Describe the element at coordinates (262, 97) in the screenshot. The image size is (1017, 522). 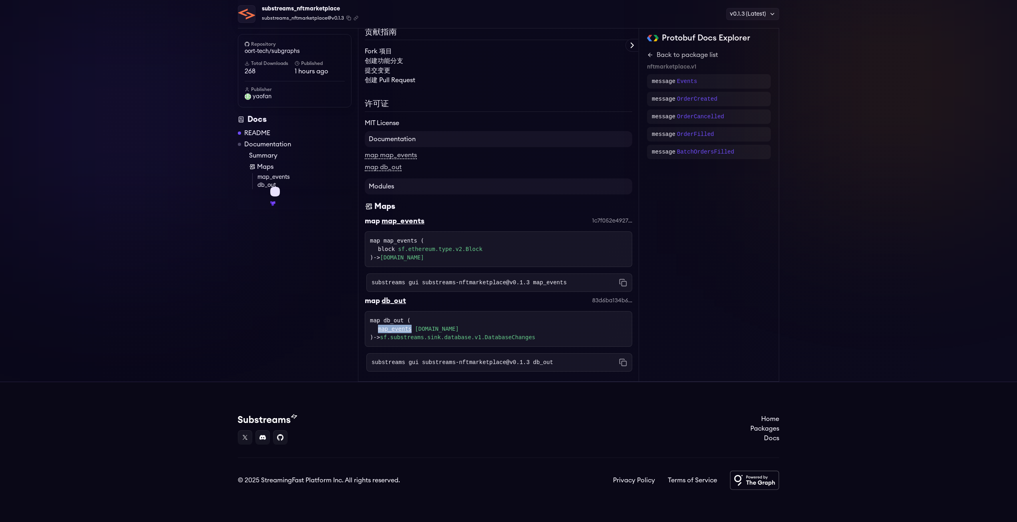
I see `span: yaofan` at that location.